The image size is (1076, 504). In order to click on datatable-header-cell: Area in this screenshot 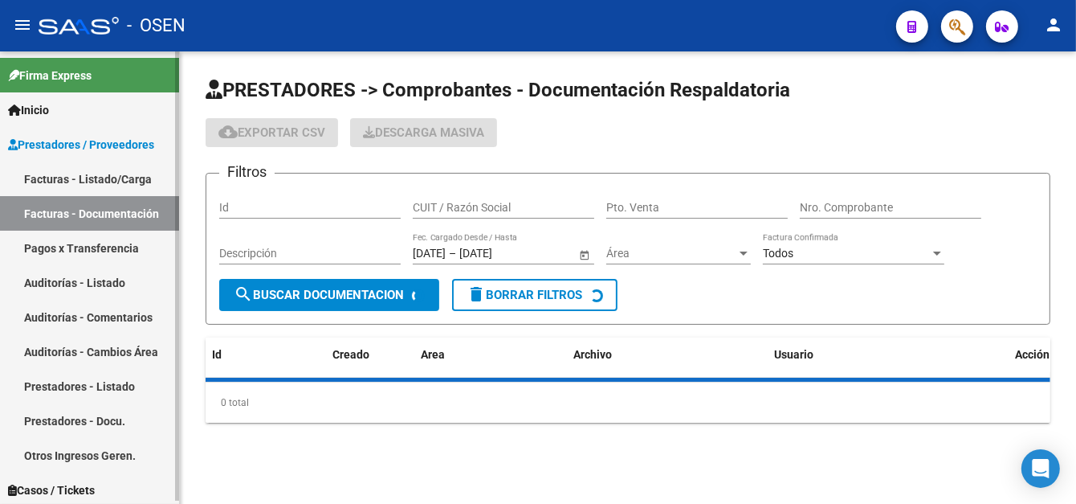, I will do `click(491, 354)`.